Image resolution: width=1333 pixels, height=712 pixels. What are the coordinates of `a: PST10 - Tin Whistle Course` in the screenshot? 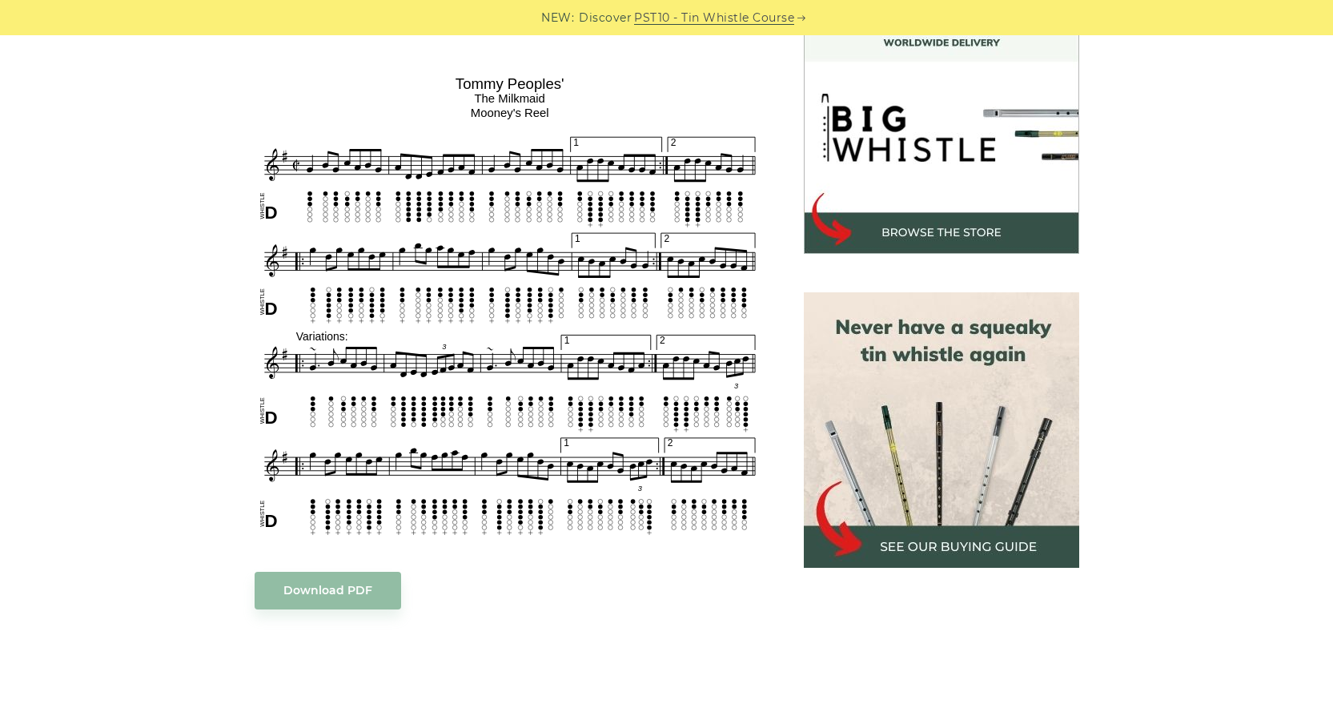 It's located at (714, 18).